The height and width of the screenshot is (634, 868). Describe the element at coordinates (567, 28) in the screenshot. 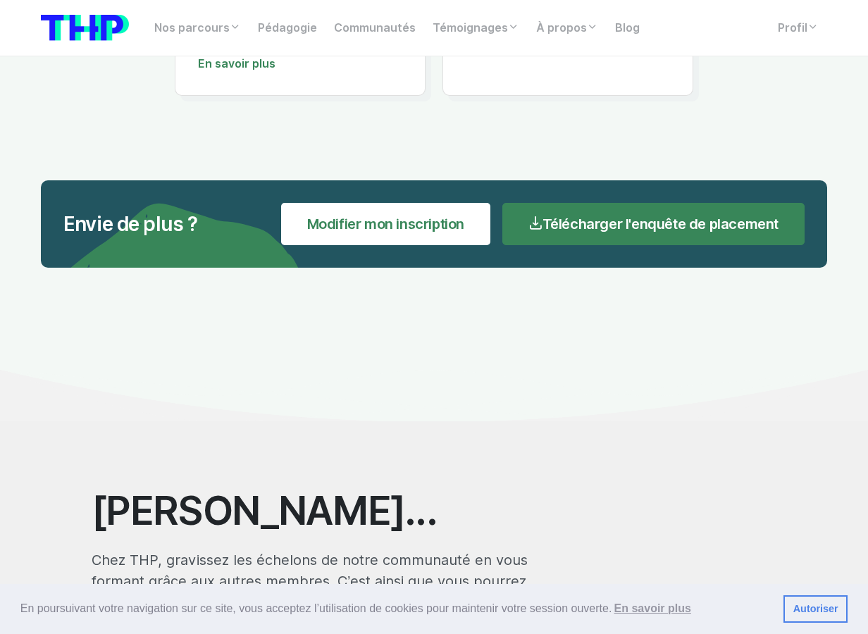

I see `a: À propos` at that location.